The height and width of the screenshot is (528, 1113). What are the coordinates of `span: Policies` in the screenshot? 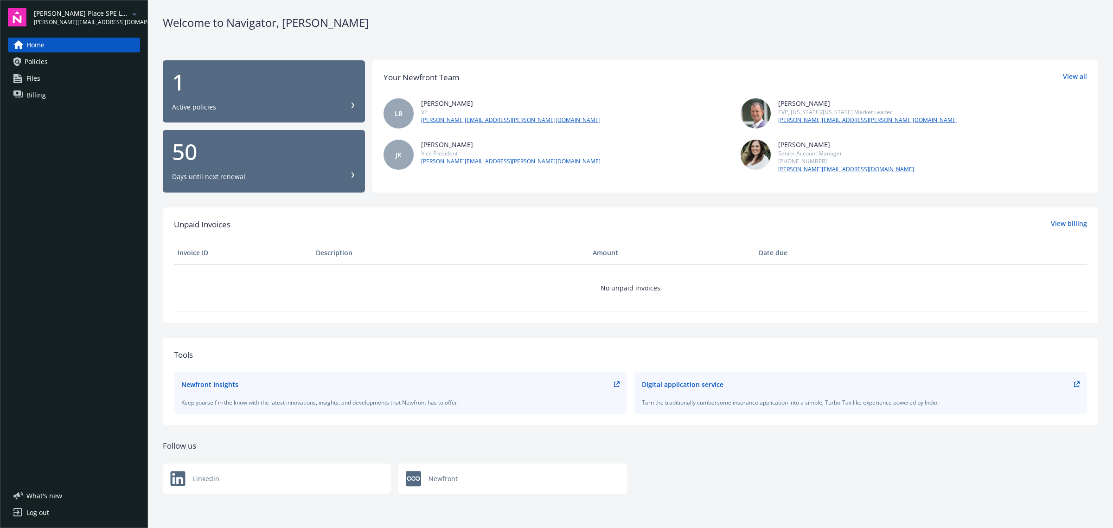 It's located at (36, 62).